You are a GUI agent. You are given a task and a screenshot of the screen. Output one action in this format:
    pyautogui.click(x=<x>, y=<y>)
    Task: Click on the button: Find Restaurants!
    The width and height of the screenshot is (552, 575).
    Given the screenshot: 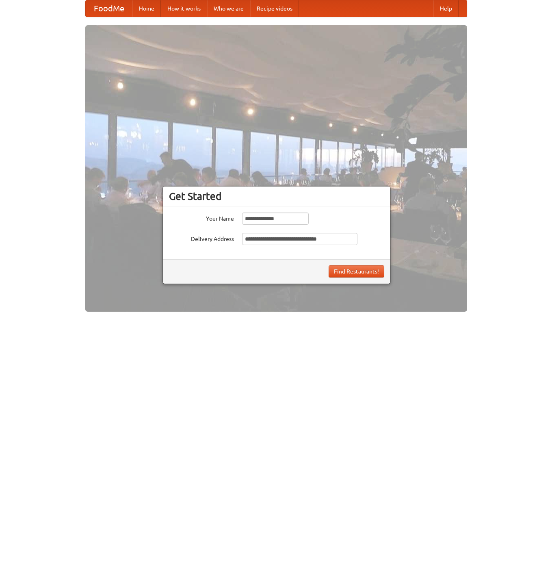 What is the action you would take?
    pyautogui.click(x=356, y=271)
    